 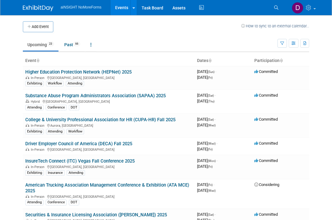 I want to click on a: Past66, so click(x=72, y=45).